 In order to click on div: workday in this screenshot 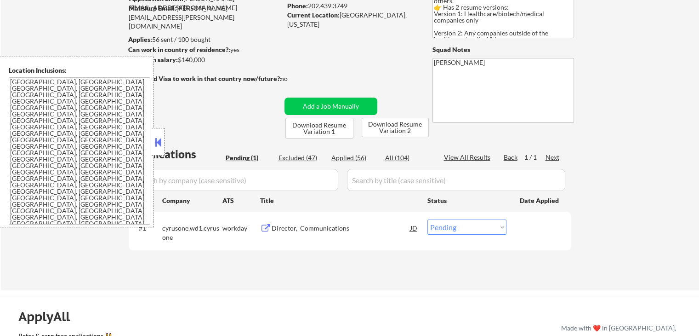, I will do `click(241, 228)`.